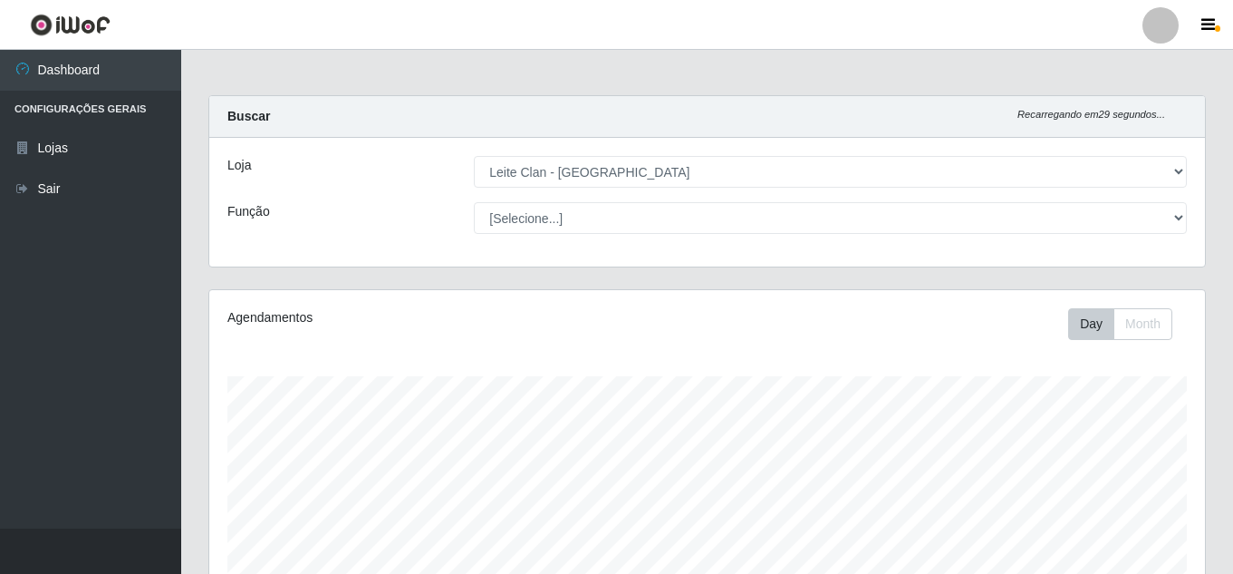 The width and height of the screenshot is (1233, 574). Describe the element at coordinates (1091, 324) in the screenshot. I see `button: Day` at that location.